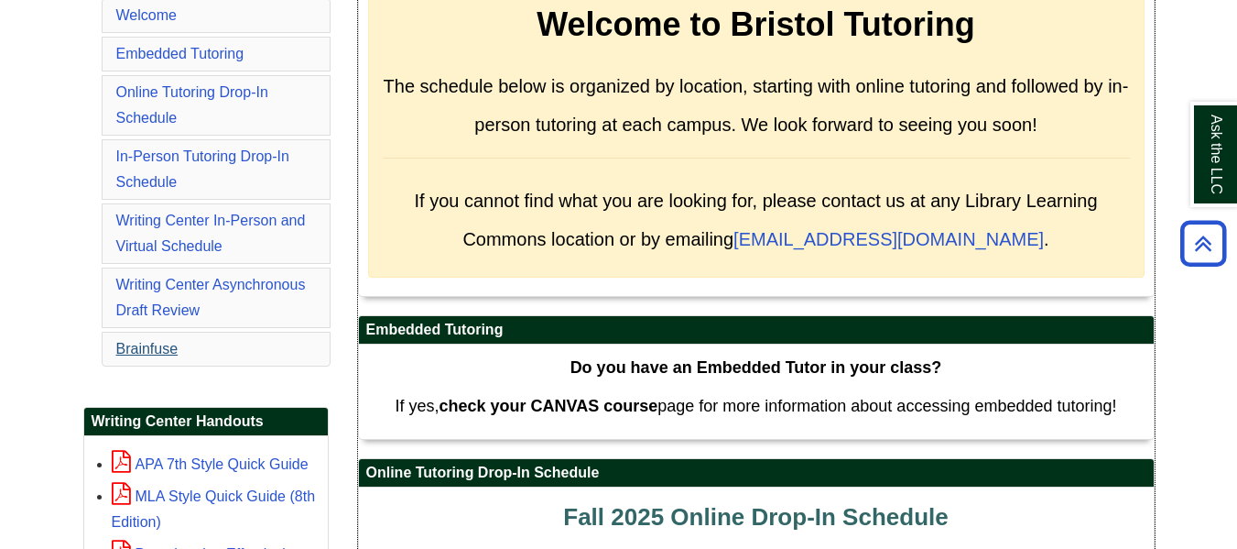  What do you see at coordinates (147, 15) in the screenshot?
I see `a: Welcome` at bounding box center [147, 15].